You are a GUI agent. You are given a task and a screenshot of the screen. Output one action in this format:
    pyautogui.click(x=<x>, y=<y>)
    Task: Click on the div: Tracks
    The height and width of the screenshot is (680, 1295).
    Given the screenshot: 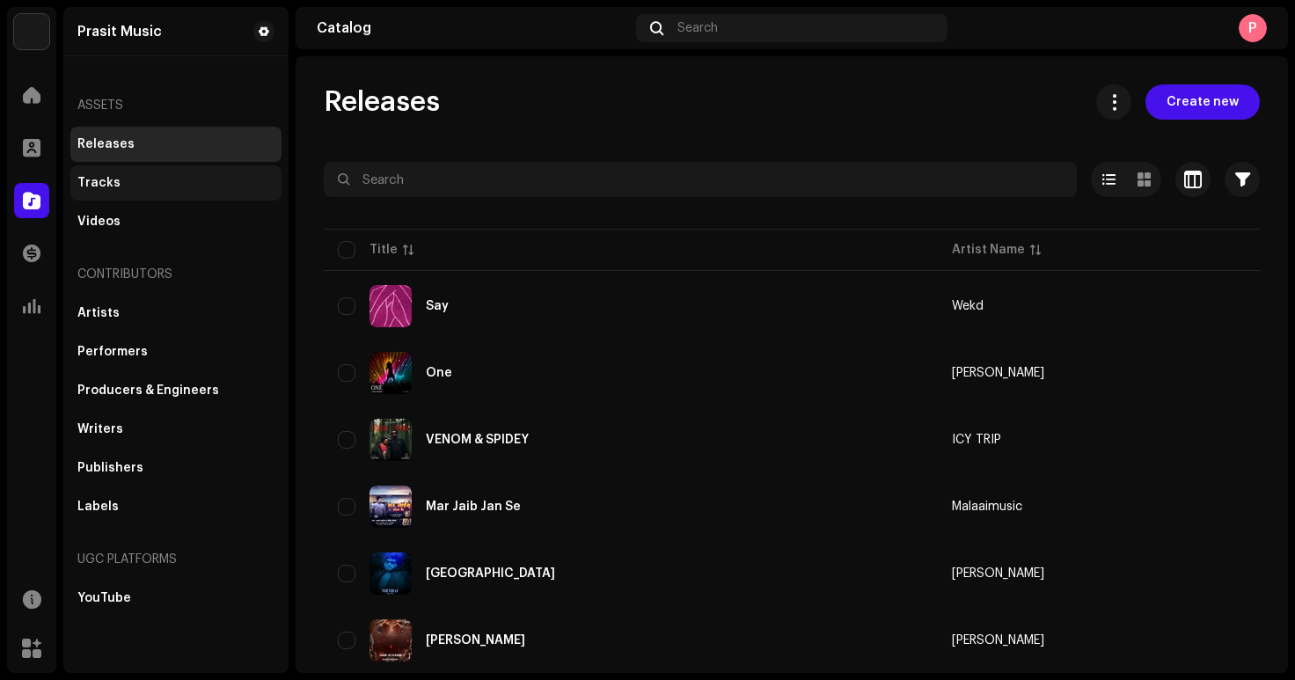 What is the action you would take?
    pyautogui.click(x=99, y=183)
    